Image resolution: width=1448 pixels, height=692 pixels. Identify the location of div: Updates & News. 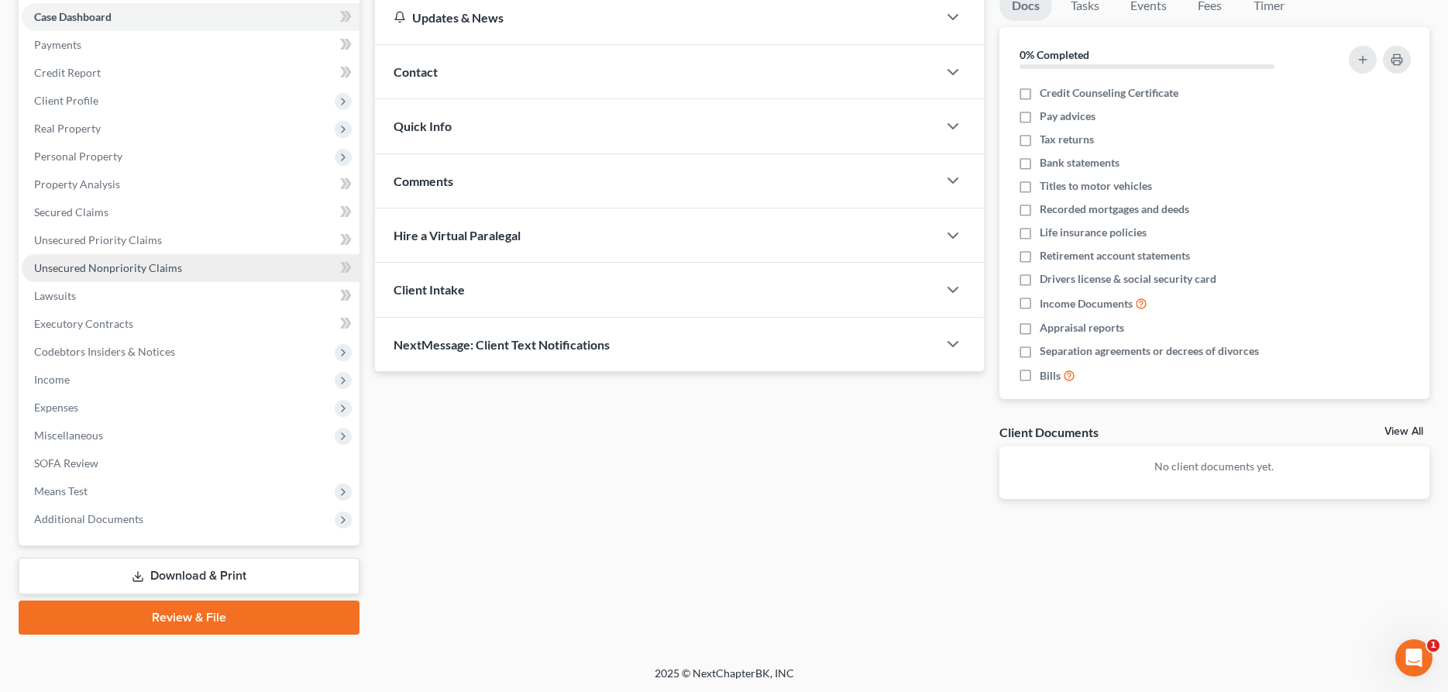
(656, 17).